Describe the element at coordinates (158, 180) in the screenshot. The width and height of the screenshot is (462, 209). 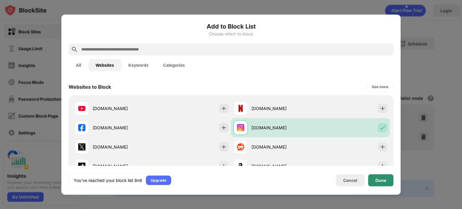
I see `div: Upgrade` at that location.